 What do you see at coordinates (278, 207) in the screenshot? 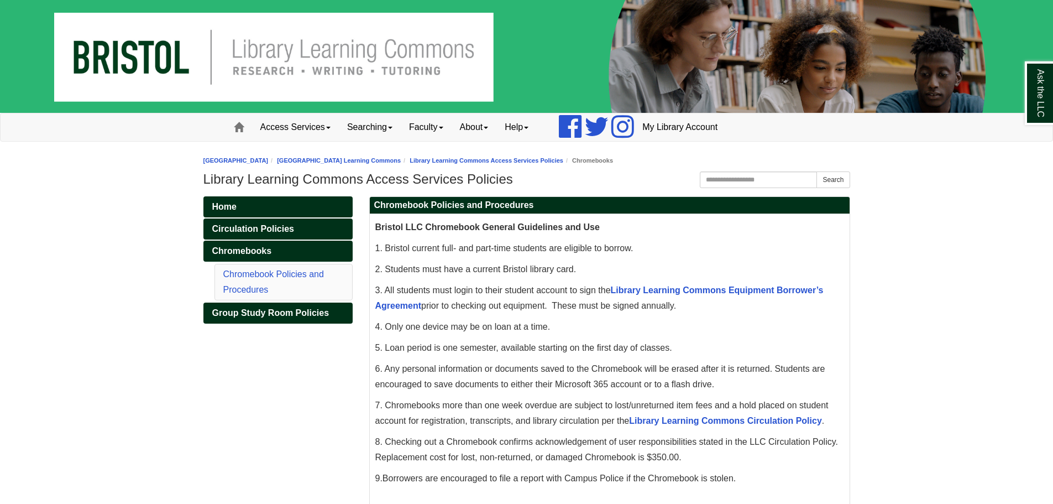
I see `a: Home` at bounding box center [278, 207].